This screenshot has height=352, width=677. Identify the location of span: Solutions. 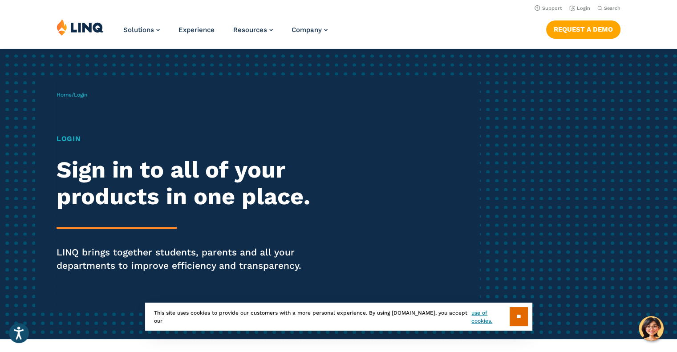
(138, 30).